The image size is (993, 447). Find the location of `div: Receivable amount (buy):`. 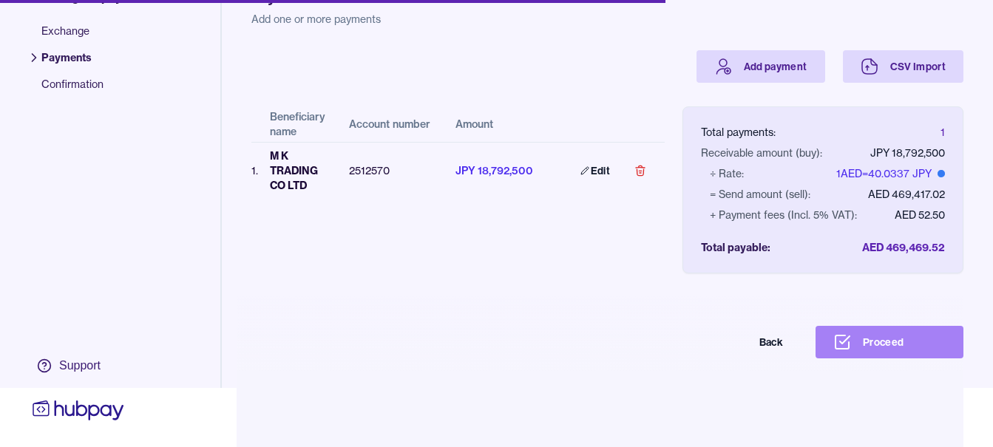

div: Receivable amount (buy): is located at coordinates (761, 153).